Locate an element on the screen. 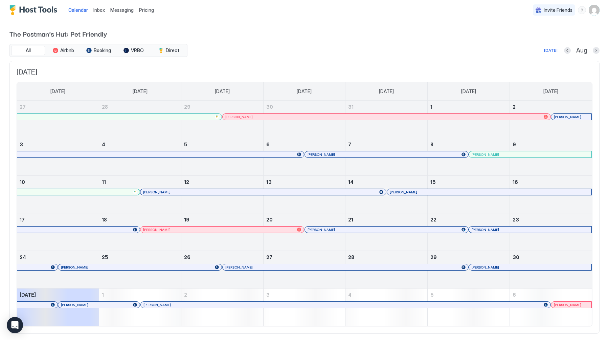 This screenshot has height=340, width=609. span: The Postman's Hut: Pet Friendly is located at coordinates (304, 33).